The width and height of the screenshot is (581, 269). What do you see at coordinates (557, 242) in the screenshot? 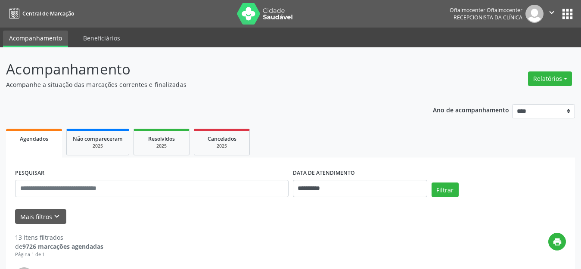
I see `i: print` at bounding box center [557, 242].